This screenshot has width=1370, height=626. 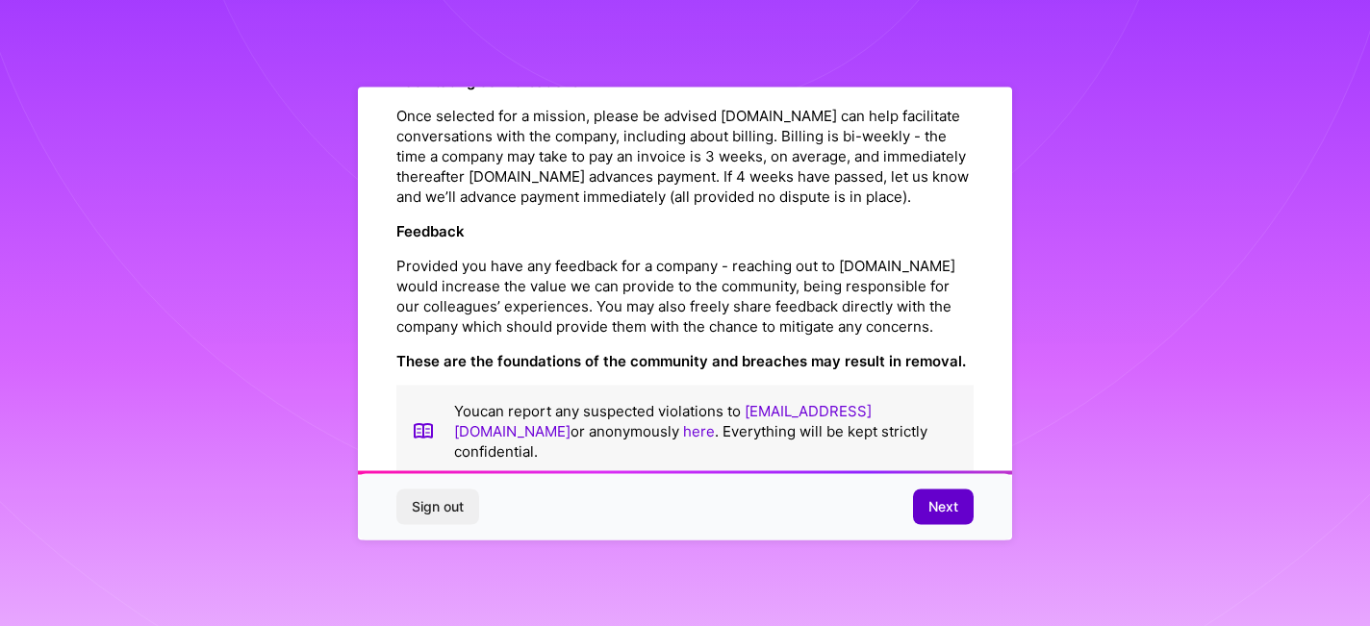 What do you see at coordinates (943, 507) in the screenshot?
I see `span: Next` at bounding box center [943, 507].